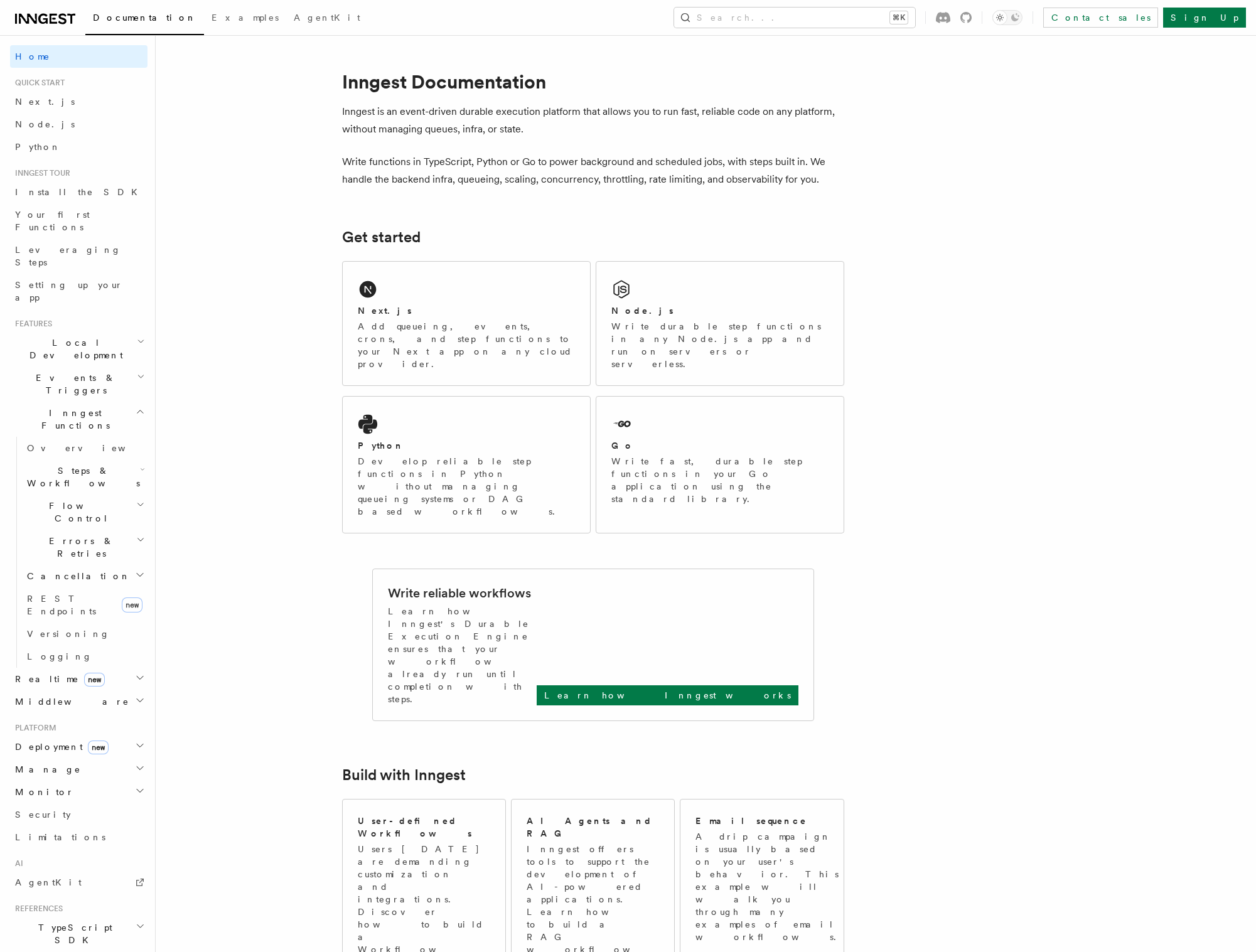 The height and width of the screenshot is (952, 1256). Describe the element at coordinates (68, 634) in the screenshot. I see `span: Versioning` at that location.